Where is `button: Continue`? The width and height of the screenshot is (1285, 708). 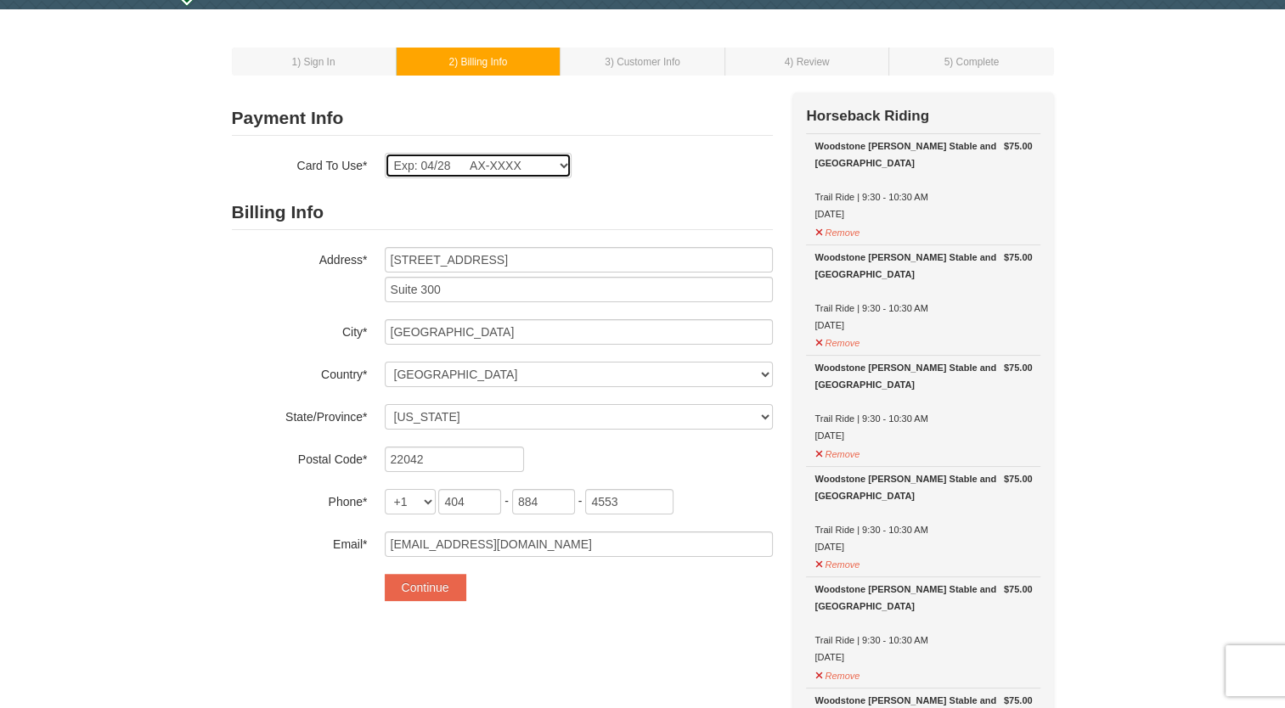 button: Continue is located at coordinates (425, 588).